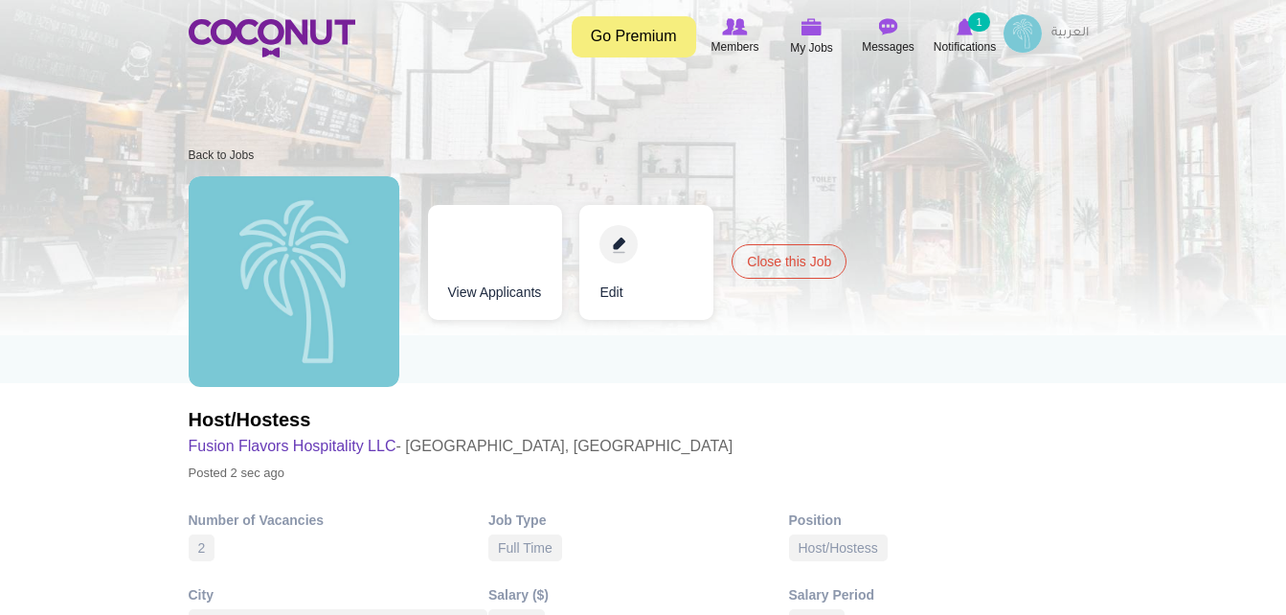  What do you see at coordinates (812, 27) in the screenshot?
I see `img: My Jobs` at bounding box center [812, 27].